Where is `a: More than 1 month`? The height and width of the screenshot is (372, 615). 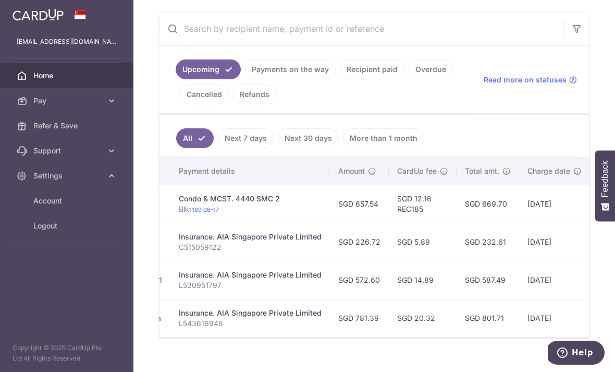 a: More than 1 month is located at coordinates (384, 138).